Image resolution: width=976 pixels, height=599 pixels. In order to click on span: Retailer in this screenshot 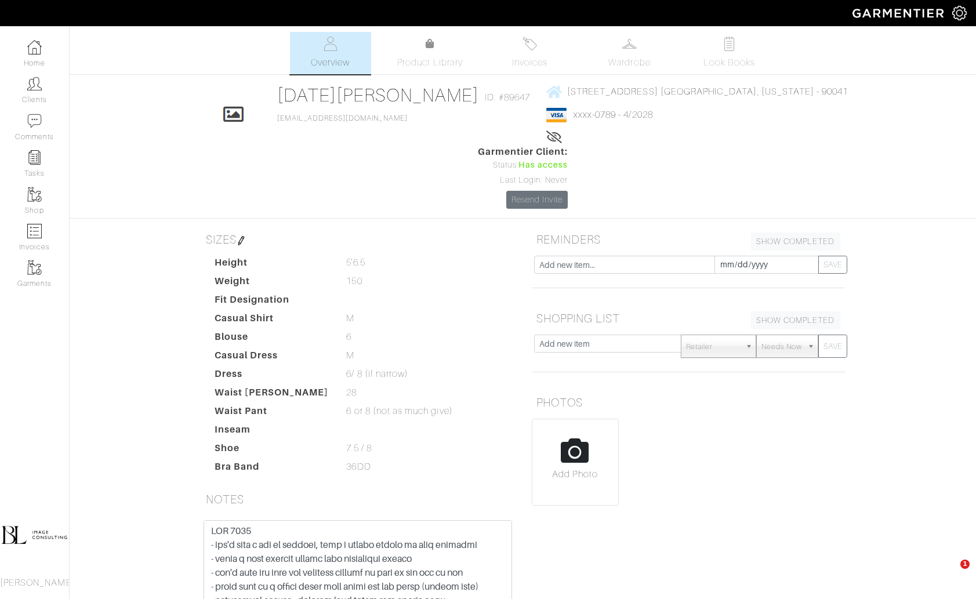, I will do `click(713, 347)`.